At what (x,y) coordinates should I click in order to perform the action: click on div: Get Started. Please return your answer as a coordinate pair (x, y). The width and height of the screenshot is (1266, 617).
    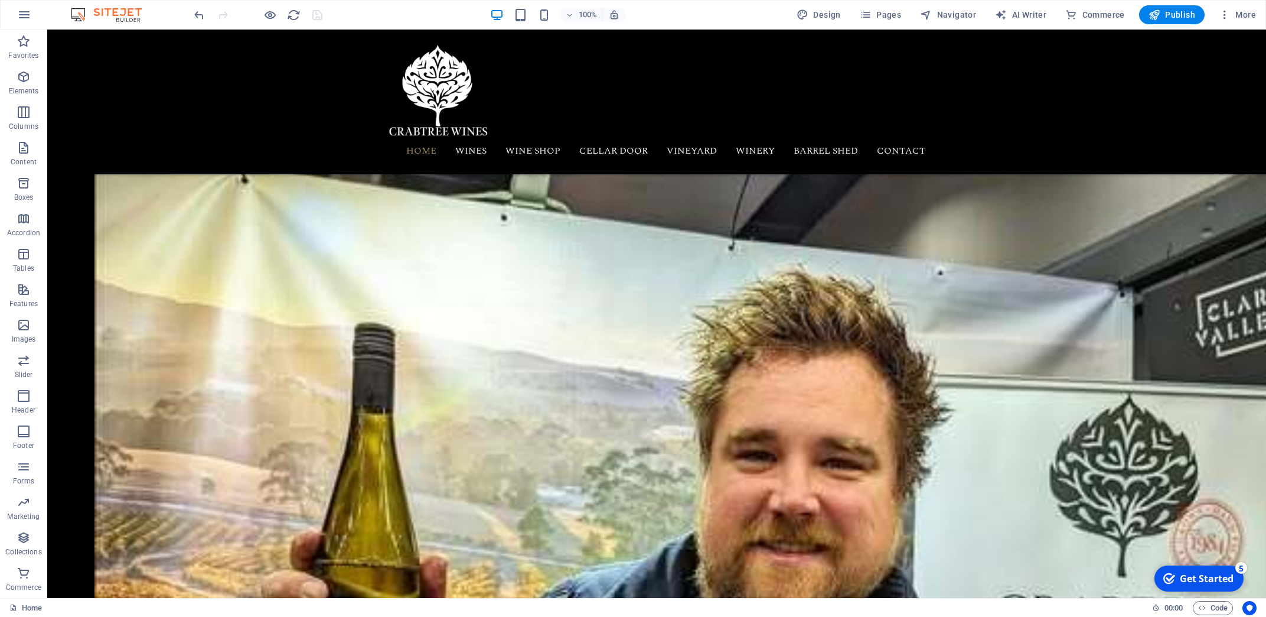
    Looking at the image, I should click on (58, 18).